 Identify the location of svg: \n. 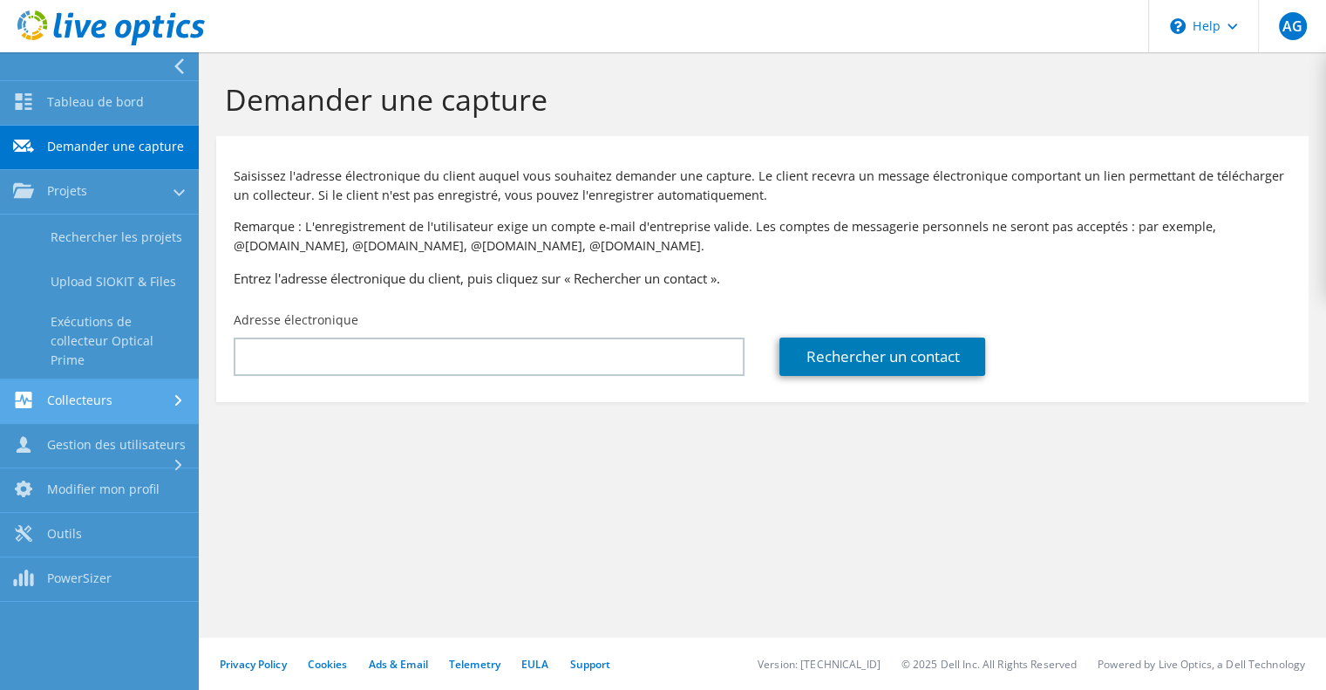
(1178, 26).